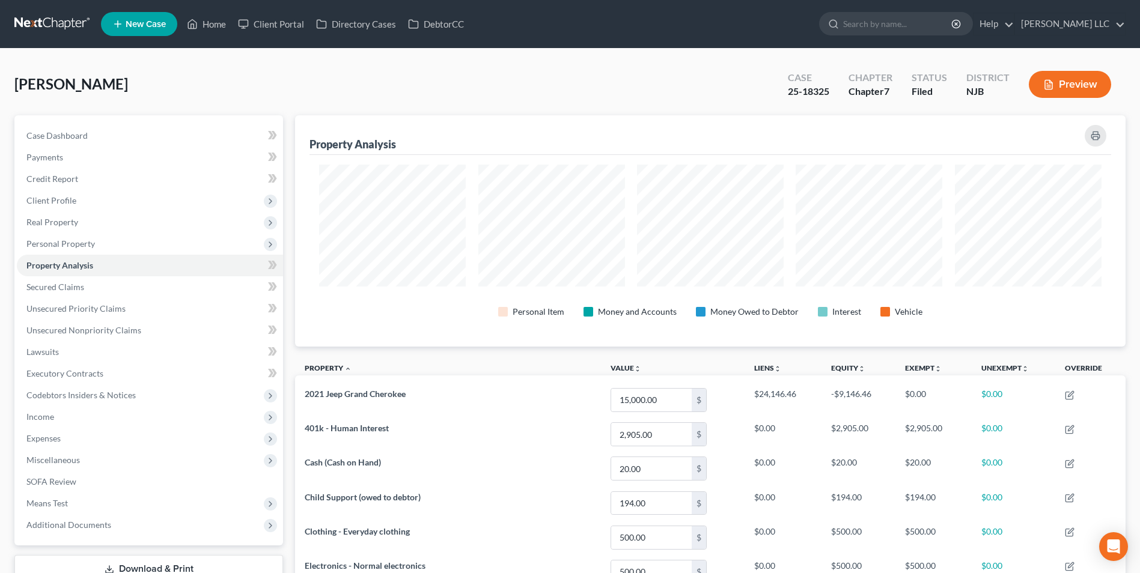 This screenshot has height=573, width=1140. What do you see at coordinates (206, 24) in the screenshot?
I see `a: Home` at bounding box center [206, 24].